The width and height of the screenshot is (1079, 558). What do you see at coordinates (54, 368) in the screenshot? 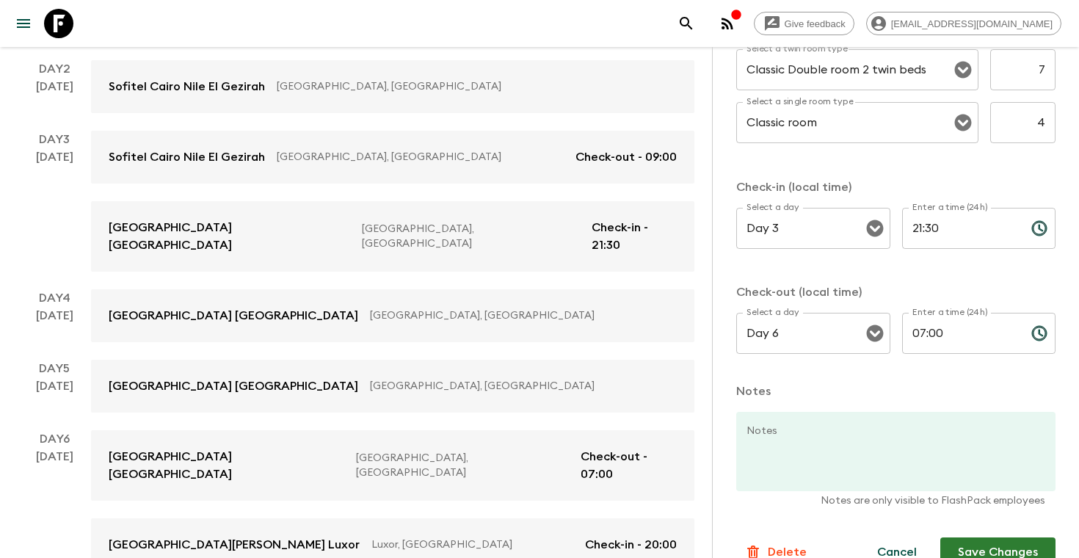
I see `p: Day 5` at bounding box center [54, 368].